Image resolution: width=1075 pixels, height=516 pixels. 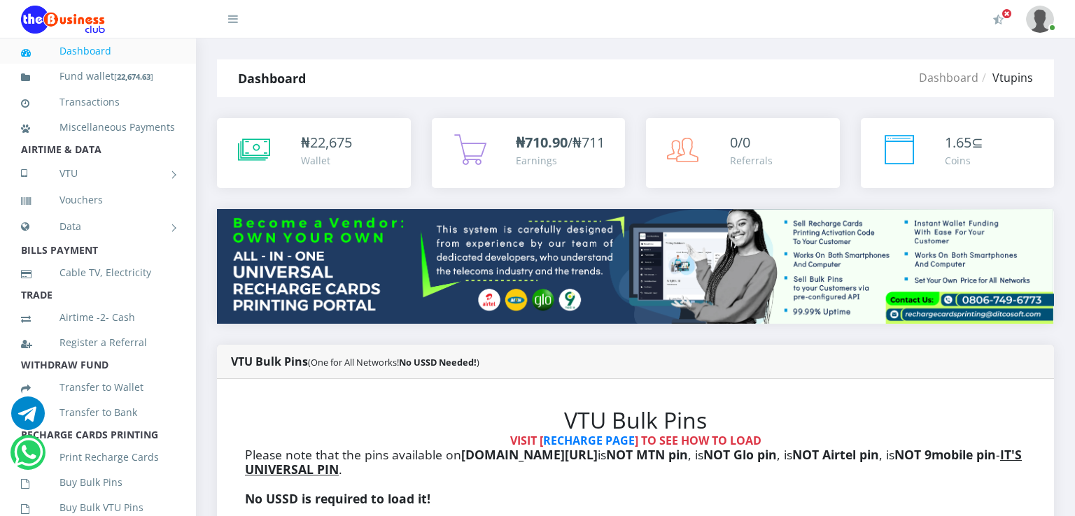 I want to click on a: Transfer to Bank, so click(x=98, y=413).